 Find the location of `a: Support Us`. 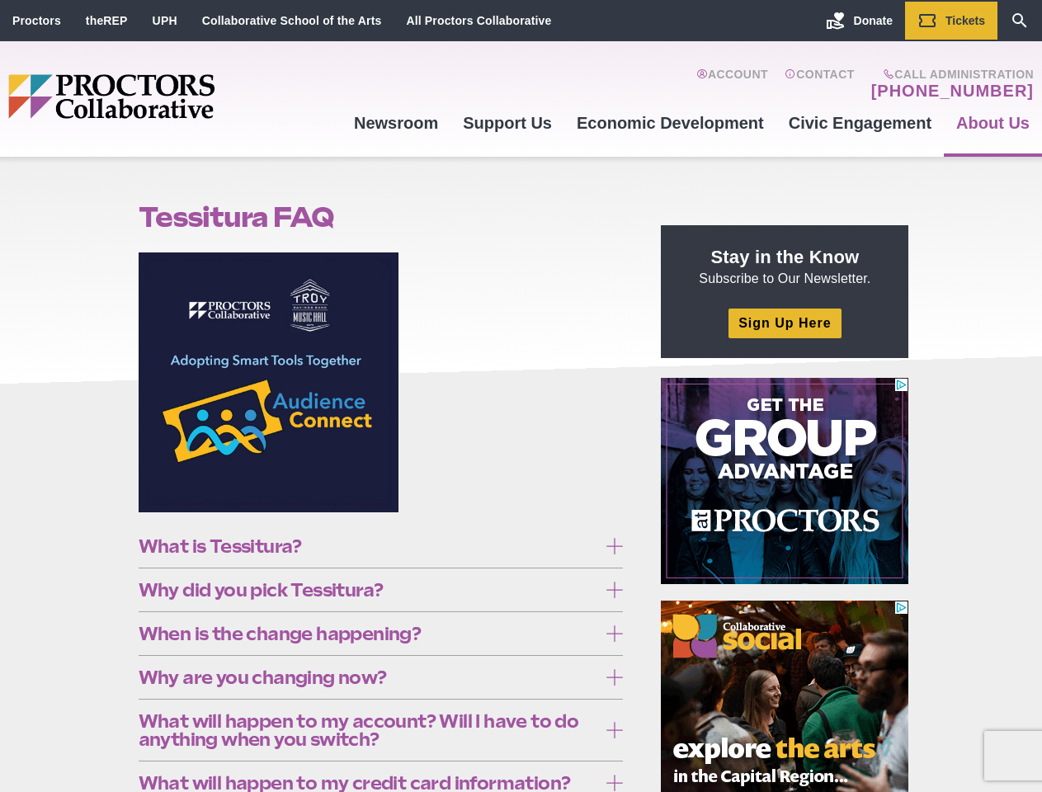

a: Support Us is located at coordinates (507, 123).